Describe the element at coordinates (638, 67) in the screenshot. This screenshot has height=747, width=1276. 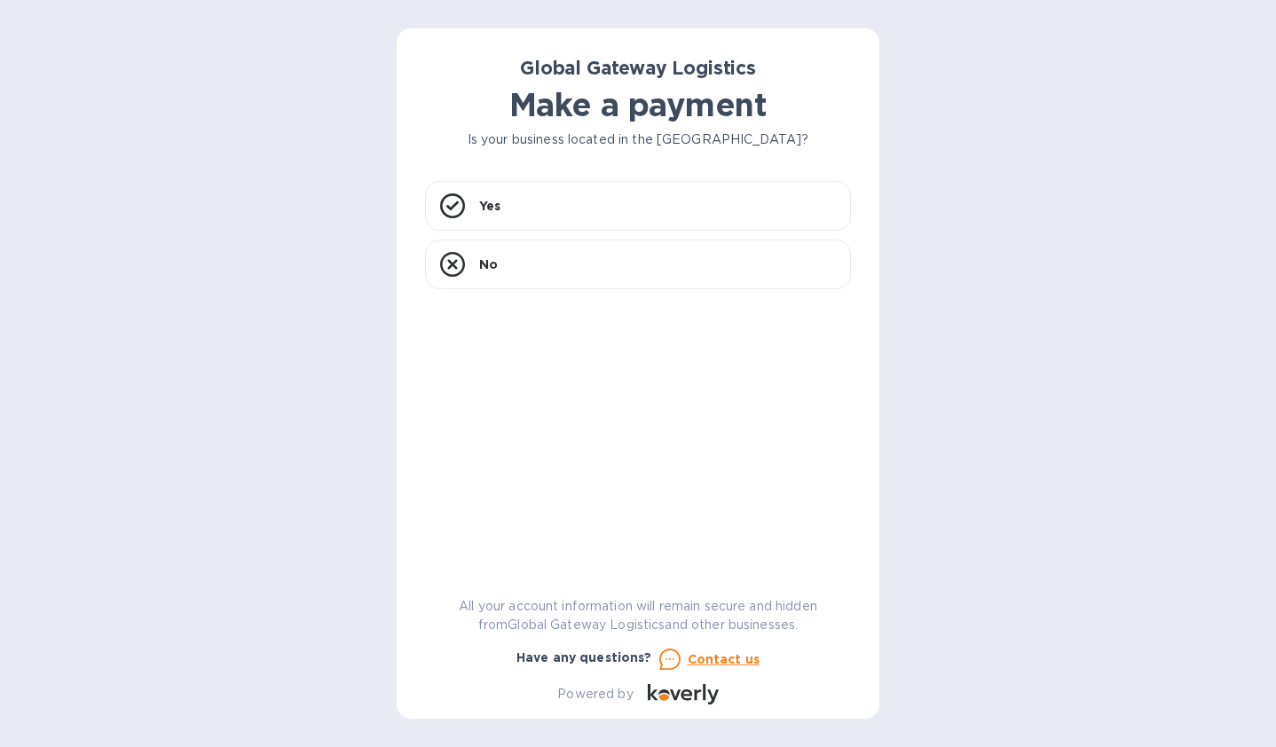
I see `b: Global Gateway Logistics` at that location.